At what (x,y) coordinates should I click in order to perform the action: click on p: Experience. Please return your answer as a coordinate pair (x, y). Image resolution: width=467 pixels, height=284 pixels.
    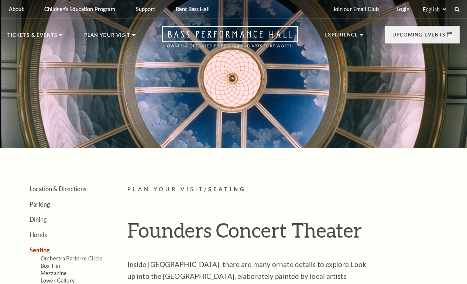
    Looking at the image, I should click on (341, 37).